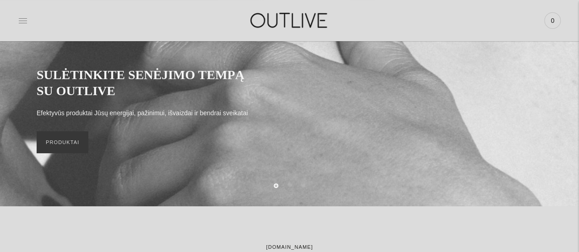 This screenshot has width=579, height=252. I want to click on a: 0, so click(552, 21).